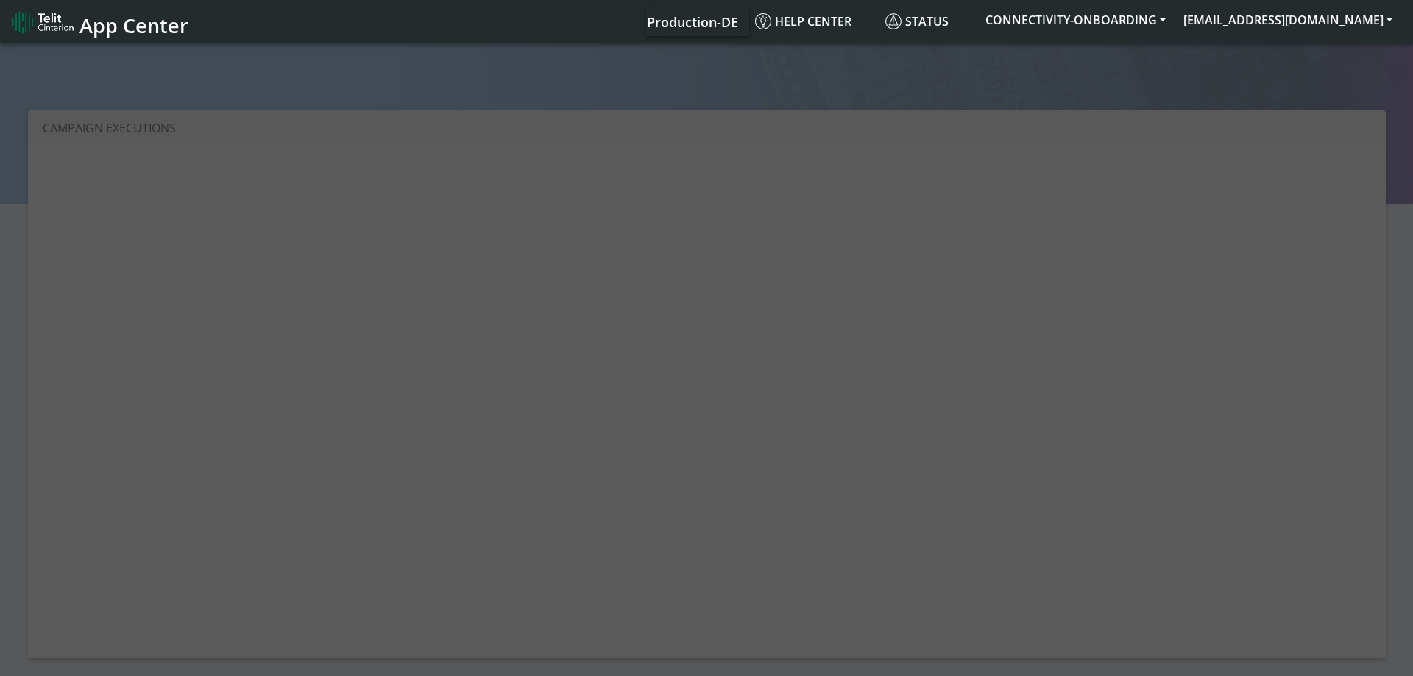 The width and height of the screenshot is (1413, 676). Describe the element at coordinates (803, 21) in the screenshot. I see `span: Help center` at that location.